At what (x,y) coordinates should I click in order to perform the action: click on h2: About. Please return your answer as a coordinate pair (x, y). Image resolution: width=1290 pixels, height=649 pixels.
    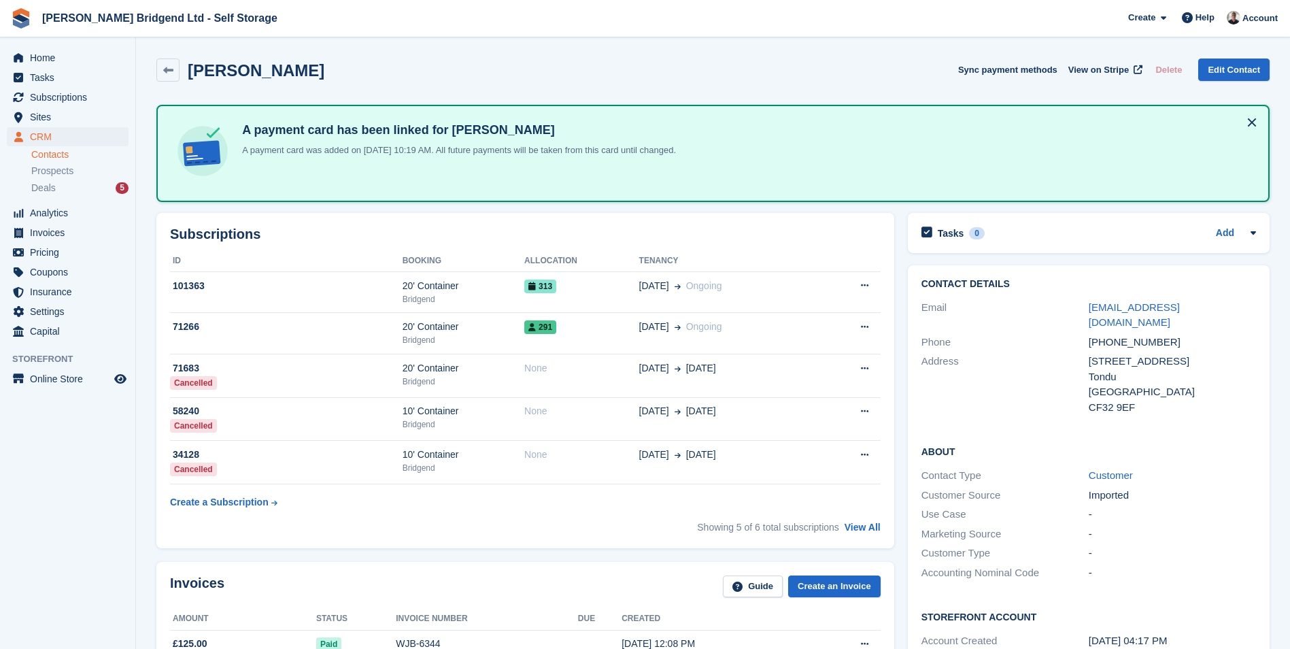
    Looking at the image, I should click on (1089, 451).